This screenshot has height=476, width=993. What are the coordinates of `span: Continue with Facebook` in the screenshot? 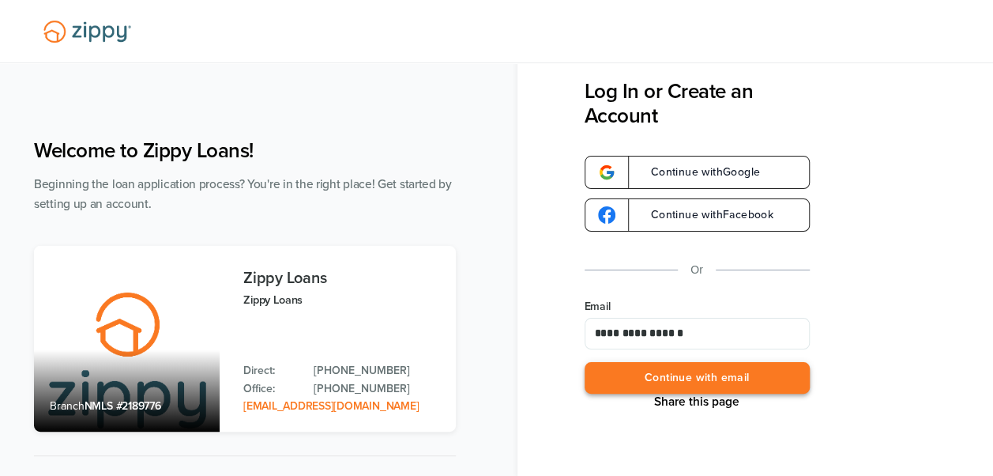 It's located at (704, 215).